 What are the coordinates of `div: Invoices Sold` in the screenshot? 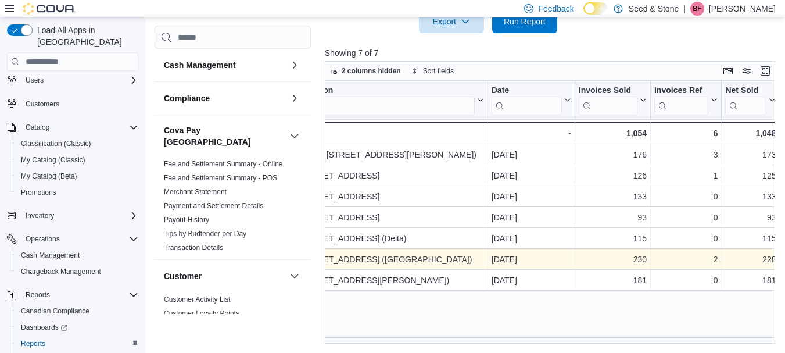 It's located at (608, 100).